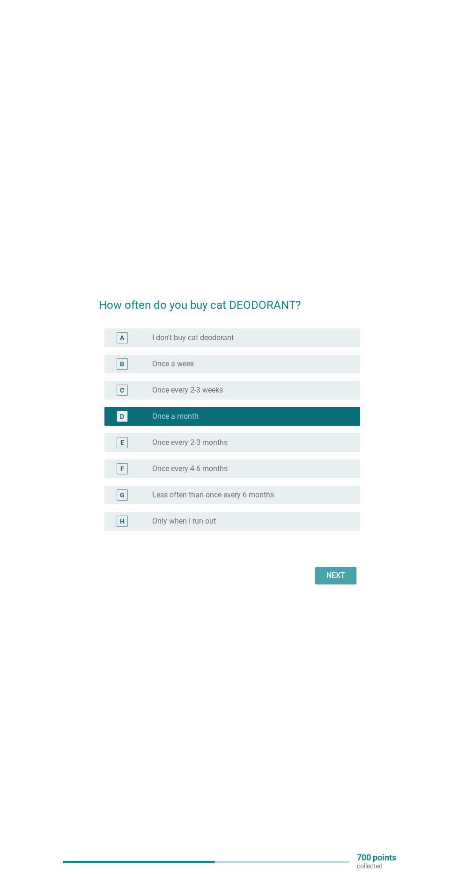 The width and height of the screenshot is (459, 874). I want to click on div: C, so click(122, 390).